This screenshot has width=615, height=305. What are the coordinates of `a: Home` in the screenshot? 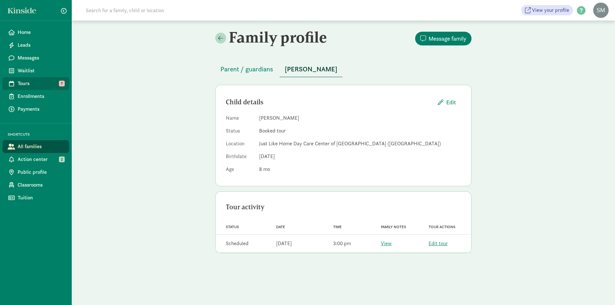 It's located at (36, 32).